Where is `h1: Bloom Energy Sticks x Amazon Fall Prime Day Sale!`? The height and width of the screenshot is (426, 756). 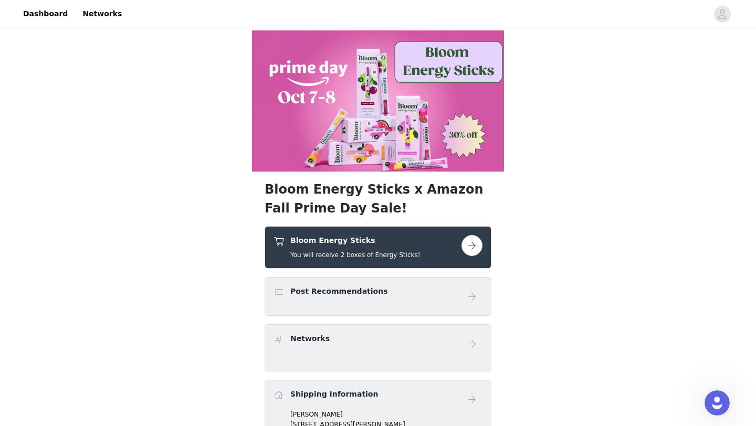 h1: Bloom Energy Sticks x Amazon Fall Prime Day Sale! is located at coordinates (378, 199).